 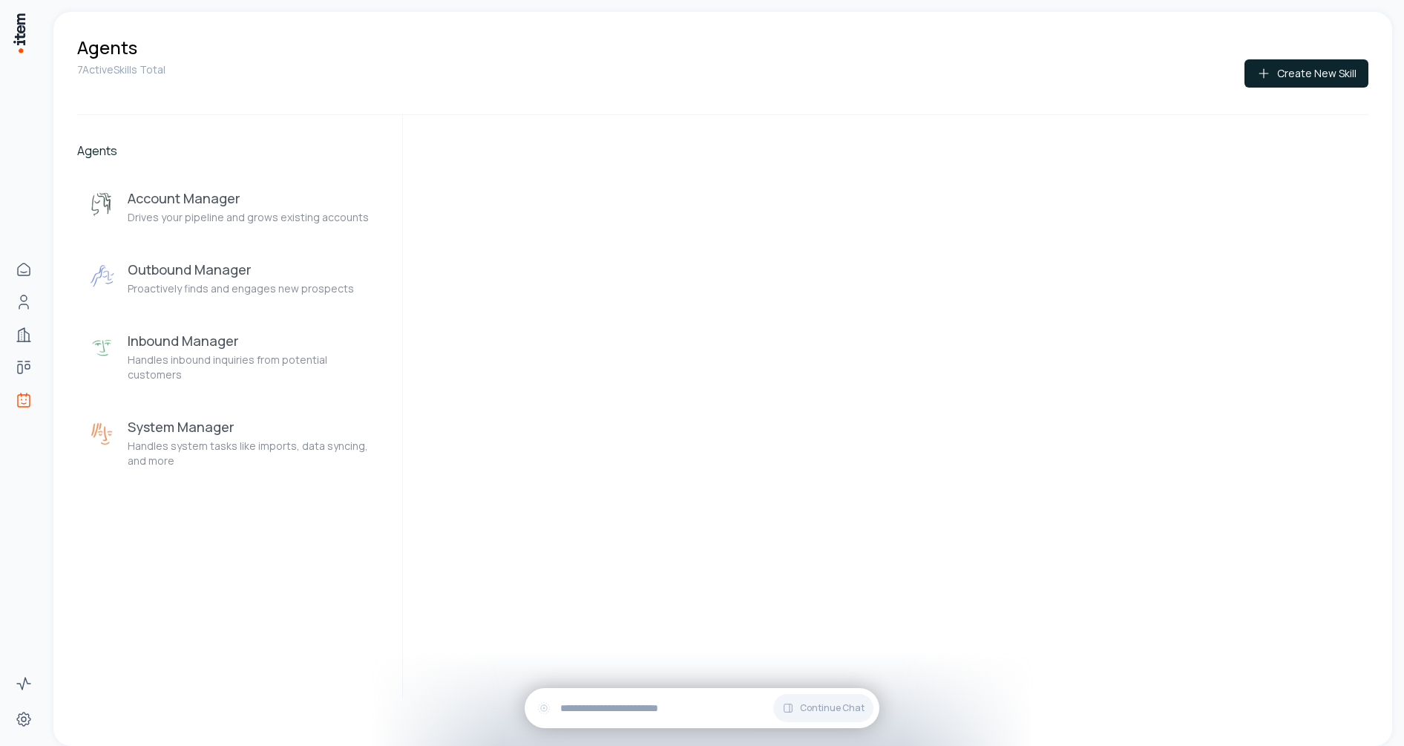 What do you see at coordinates (24, 367) in the screenshot?
I see `a: Deals` at bounding box center [24, 367].